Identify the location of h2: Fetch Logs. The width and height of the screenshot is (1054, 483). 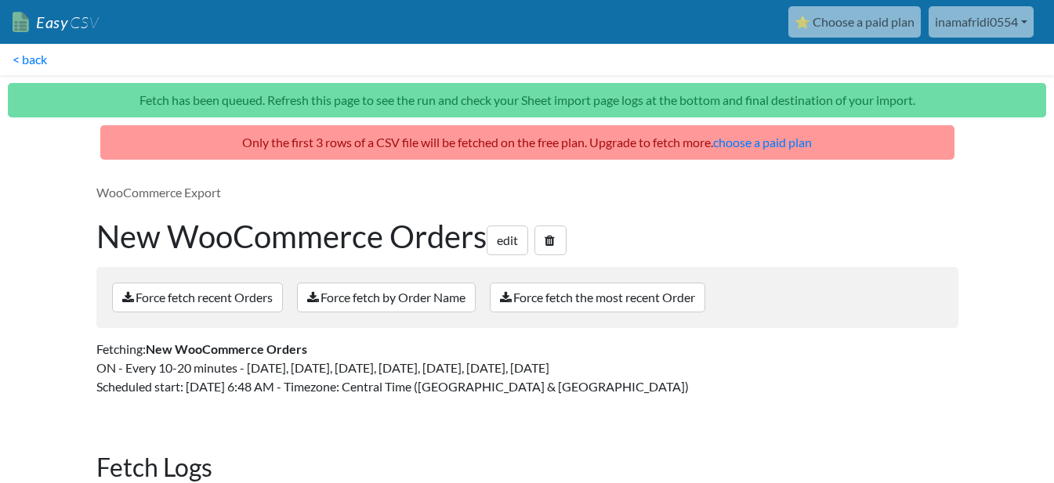
(527, 468).